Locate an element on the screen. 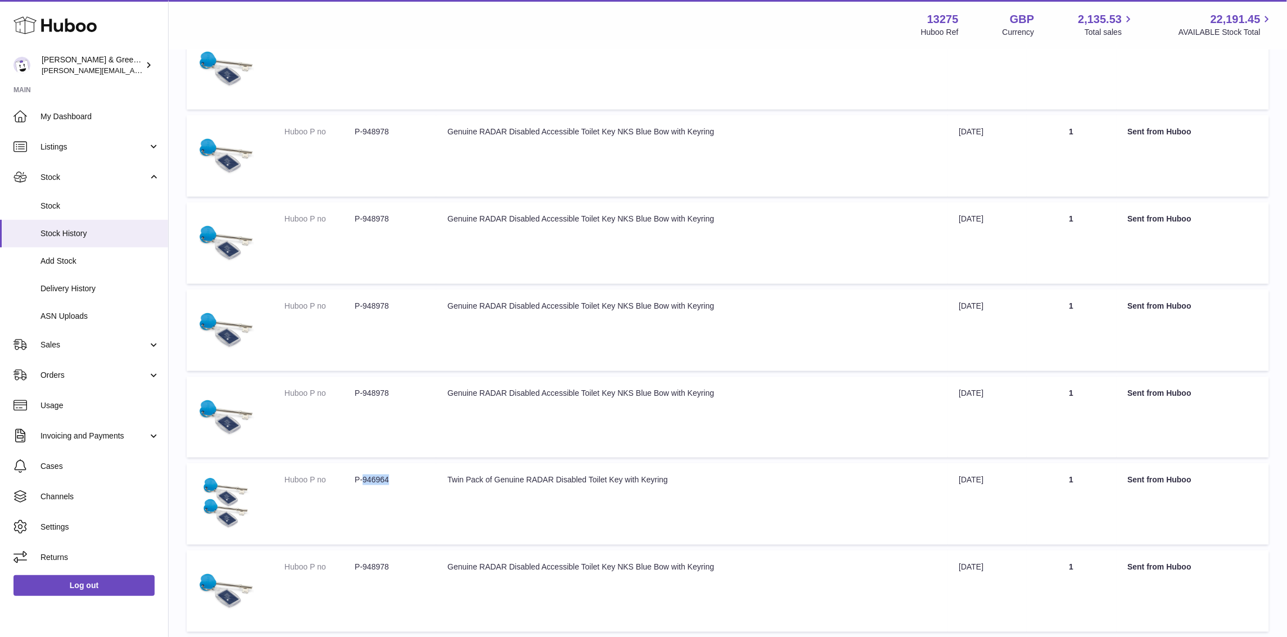  strong: 13275 is located at coordinates (943, 19).